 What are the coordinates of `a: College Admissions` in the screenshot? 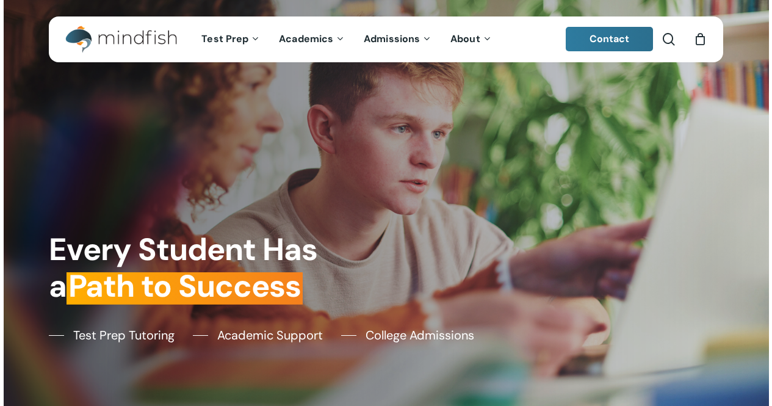 It's located at (408, 335).